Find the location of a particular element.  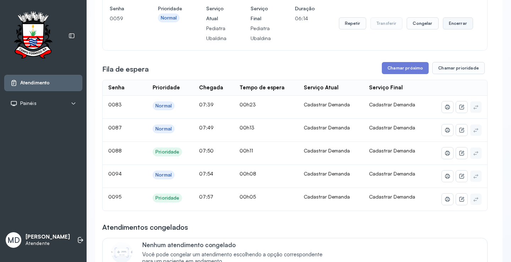

span: 0083 is located at coordinates (115, 104).